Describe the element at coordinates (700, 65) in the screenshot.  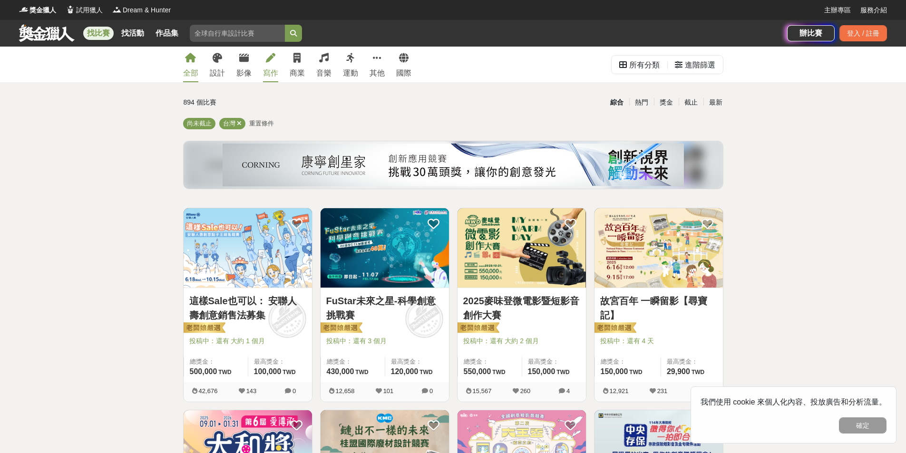
I see `div: 進階篩選` at that location.